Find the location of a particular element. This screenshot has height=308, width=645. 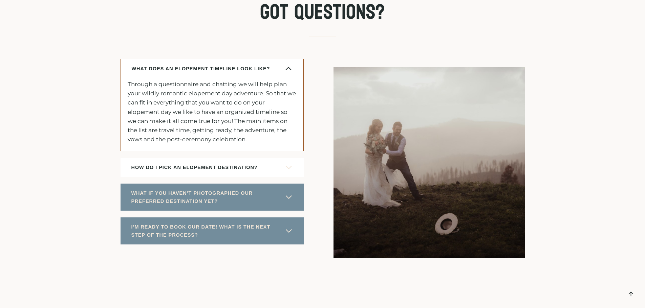

div: WHAT DOES AN ELOPEMENT TIMELINE LOOK LIKE? is located at coordinates (212, 115).